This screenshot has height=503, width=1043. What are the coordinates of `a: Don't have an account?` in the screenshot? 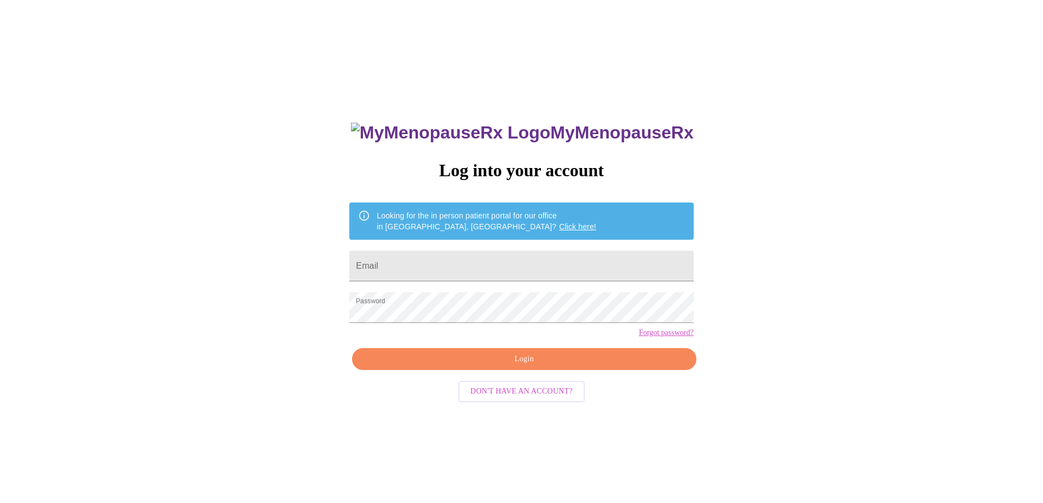 It's located at (521, 390).